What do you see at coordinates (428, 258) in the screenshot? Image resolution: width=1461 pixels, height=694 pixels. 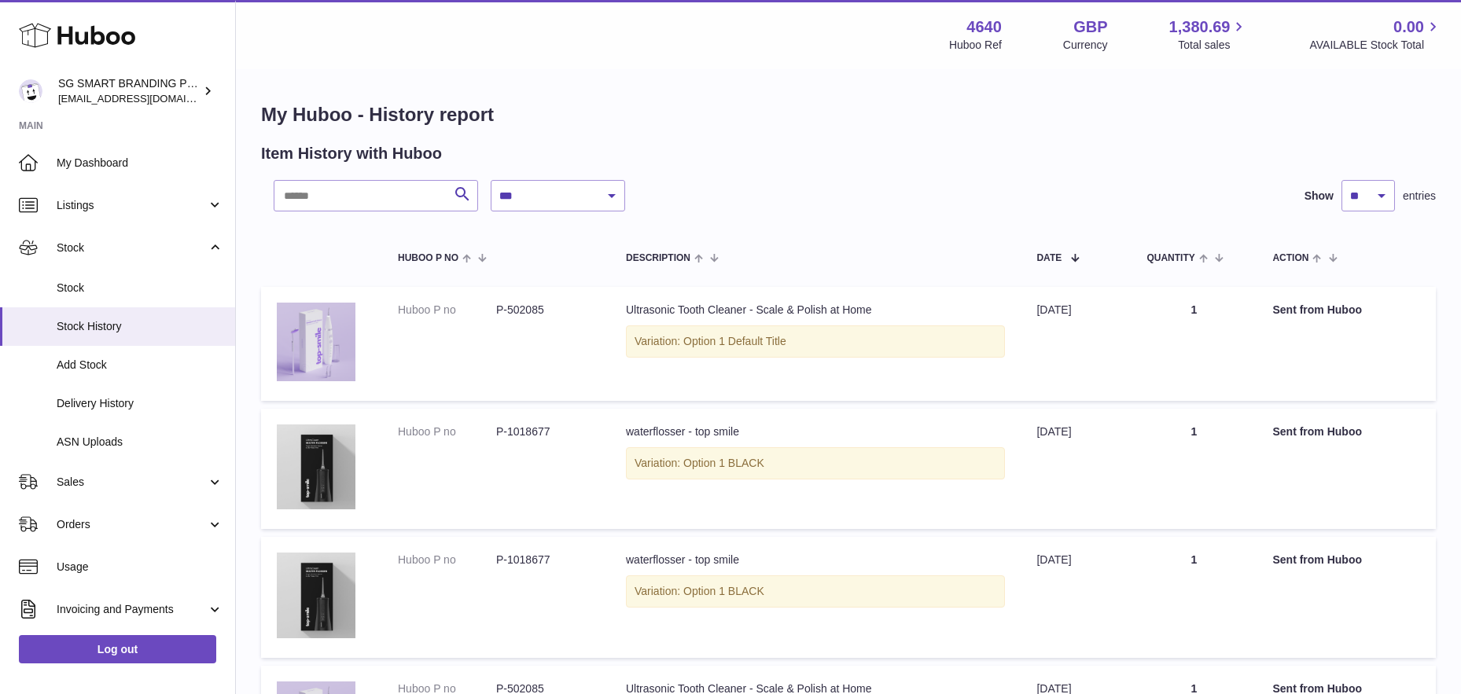 I see `span: Huboo P no` at bounding box center [428, 258].